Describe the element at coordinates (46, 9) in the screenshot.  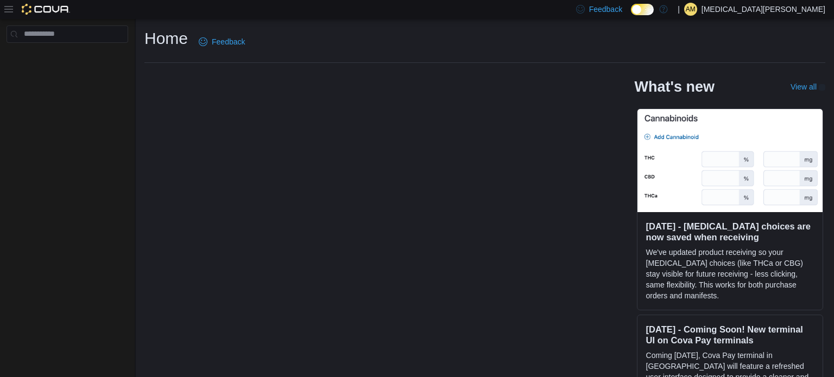
I see `img: Cova` at that location.